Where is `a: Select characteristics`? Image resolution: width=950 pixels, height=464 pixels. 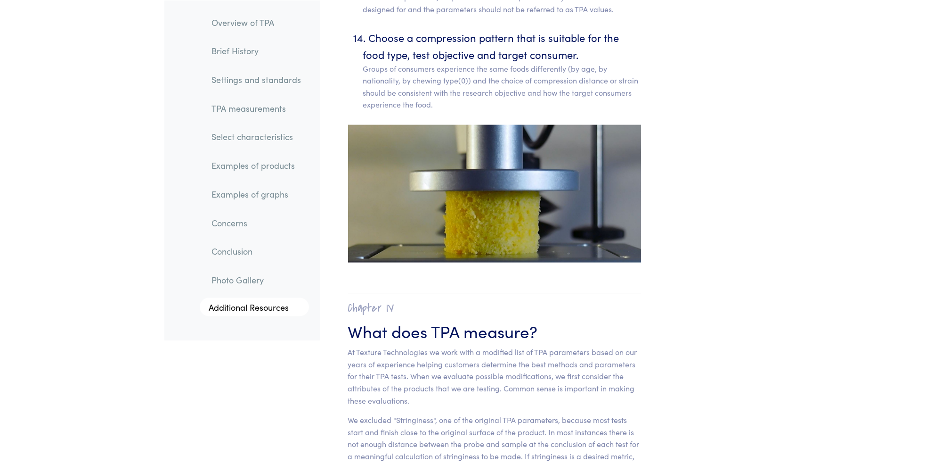 a: Select characteristics is located at coordinates (257, 137).